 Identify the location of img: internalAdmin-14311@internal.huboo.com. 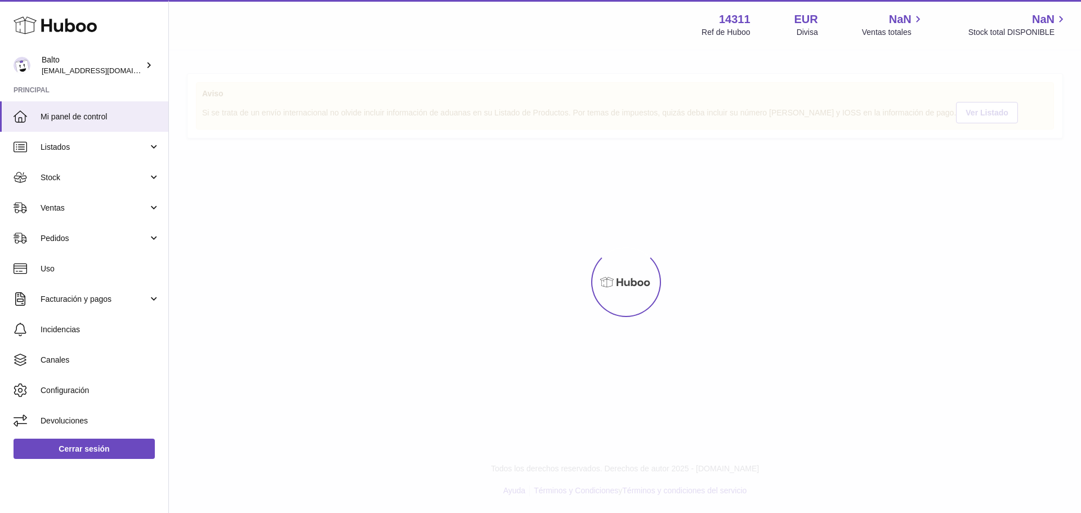
(22, 65).